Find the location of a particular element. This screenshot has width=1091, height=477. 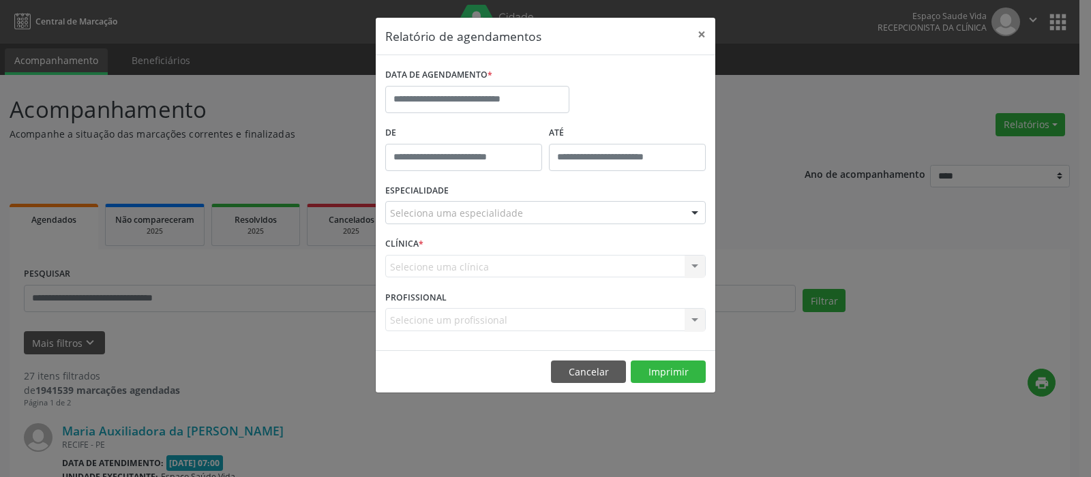

label: DATA DE AGENDAMENTO is located at coordinates (439, 75).